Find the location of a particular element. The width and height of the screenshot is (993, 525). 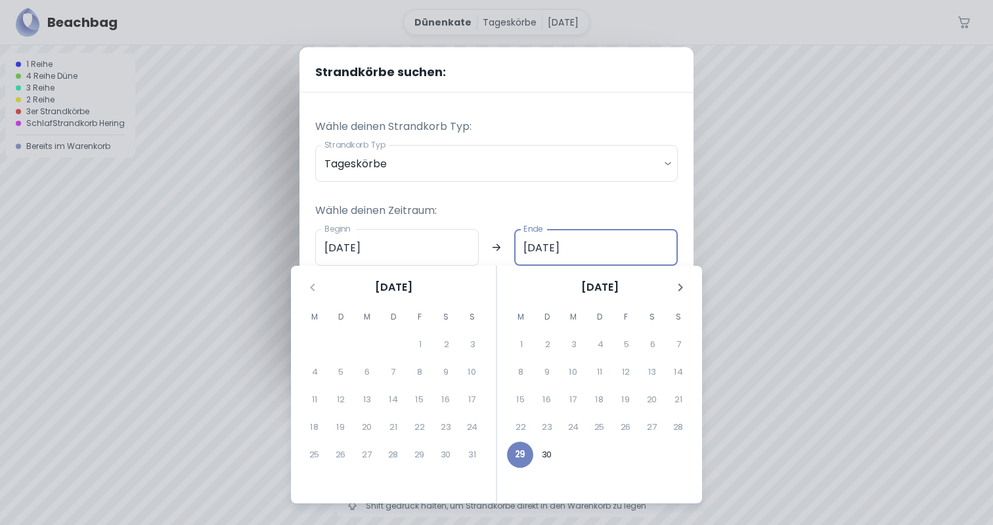

div: Tageskörbe is located at coordinates (496, 164).